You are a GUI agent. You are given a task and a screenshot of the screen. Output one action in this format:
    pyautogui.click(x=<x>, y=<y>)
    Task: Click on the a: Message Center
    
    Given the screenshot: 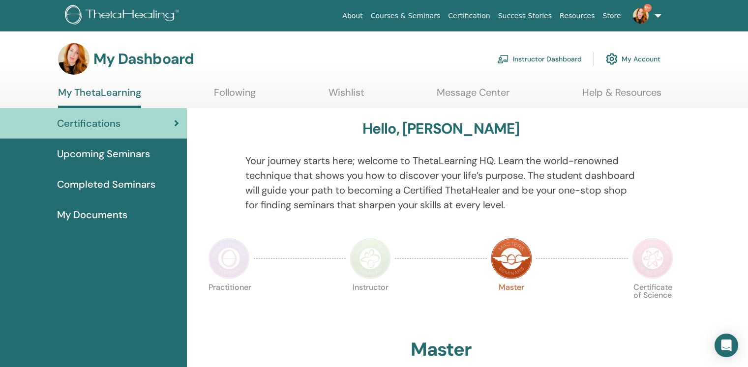 What is the action you would take?
    pyautogui.click(x=473, y=96)
    